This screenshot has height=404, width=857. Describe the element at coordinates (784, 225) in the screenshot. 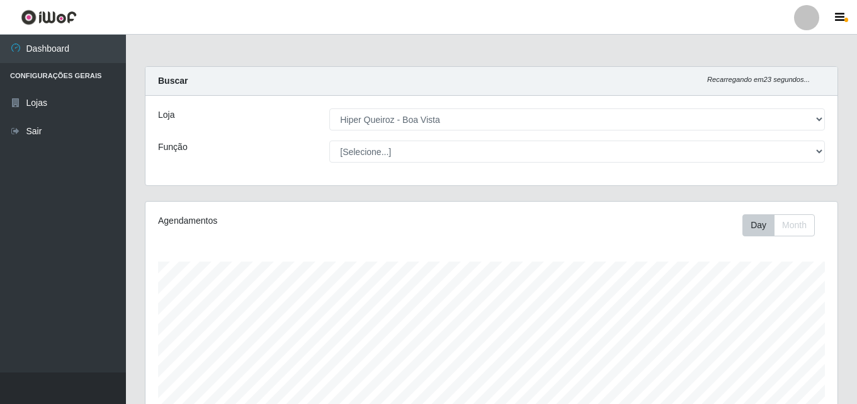

I see `div: Toolbar with button groups` at that location.